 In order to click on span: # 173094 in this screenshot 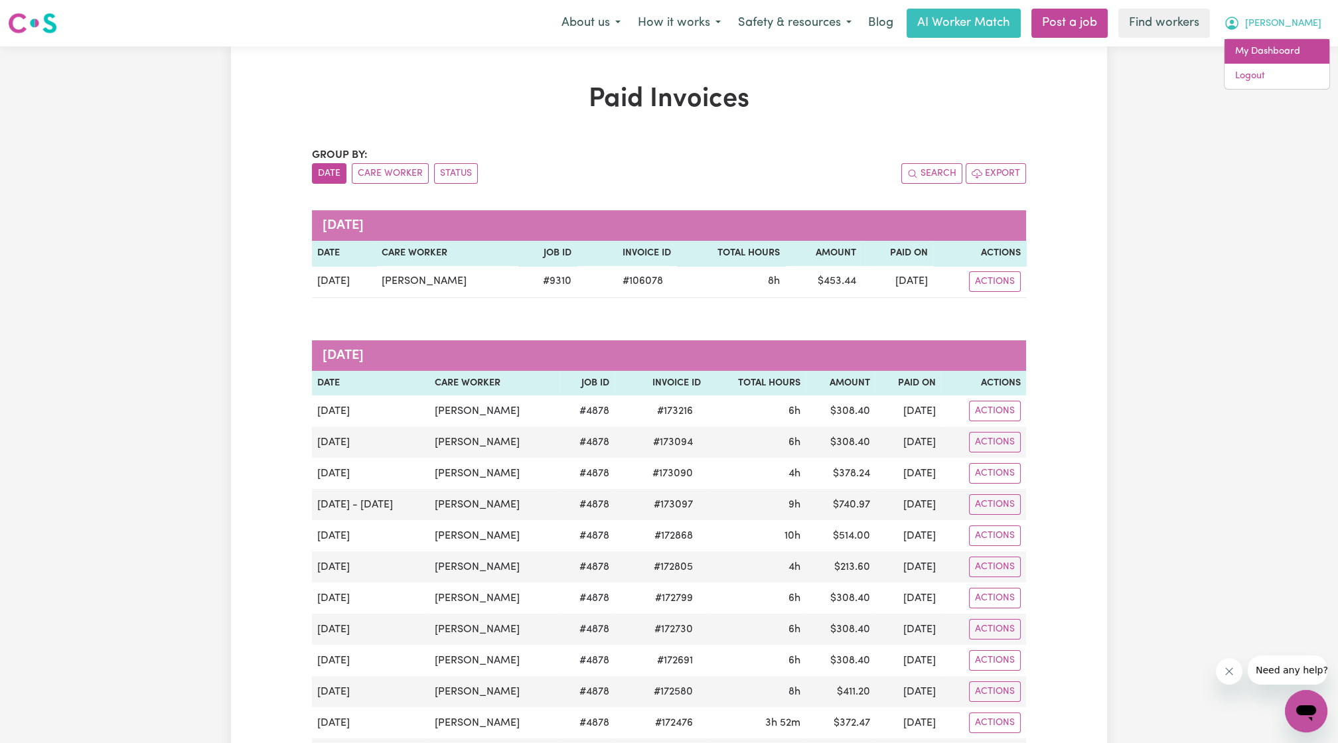, I will do `click(673, 443)`.